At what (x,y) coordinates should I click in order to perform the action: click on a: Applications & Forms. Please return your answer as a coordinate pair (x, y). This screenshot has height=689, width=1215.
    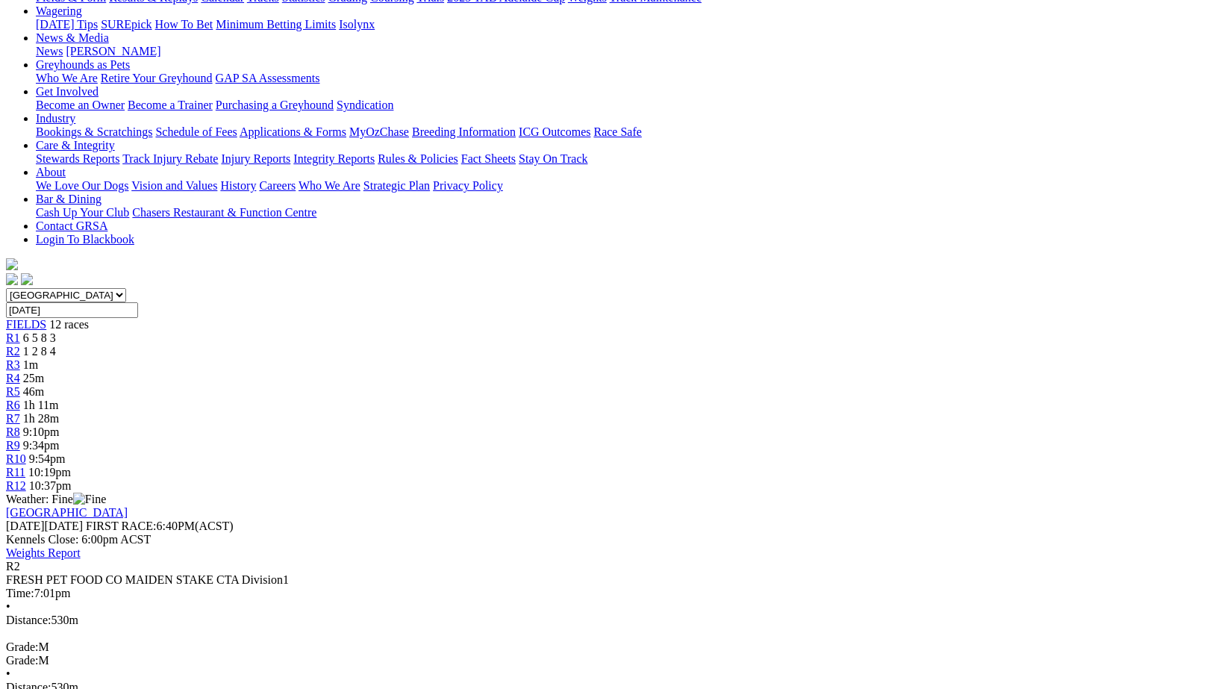
    Looking at the image, I should click on (293, 131).